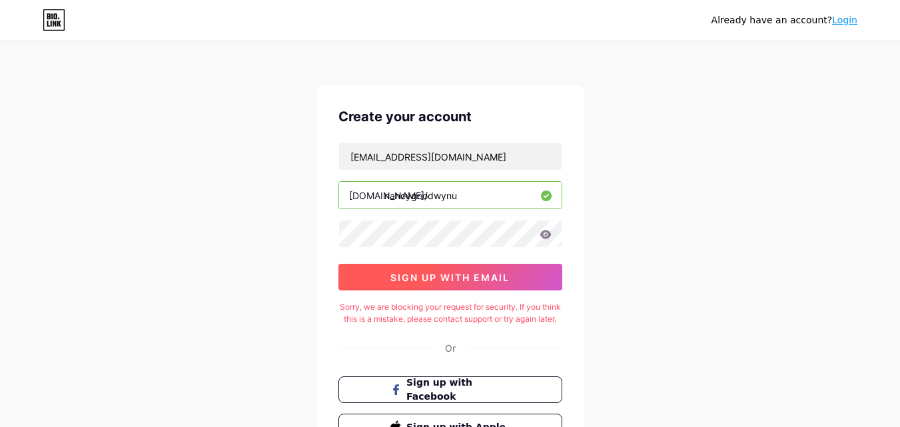 The width and height of the screenshot is (900, 427). I want to click on div: Sorry, we are blocking your request for security. If you think this is a mistake, please contact ..., so click(450, 313).